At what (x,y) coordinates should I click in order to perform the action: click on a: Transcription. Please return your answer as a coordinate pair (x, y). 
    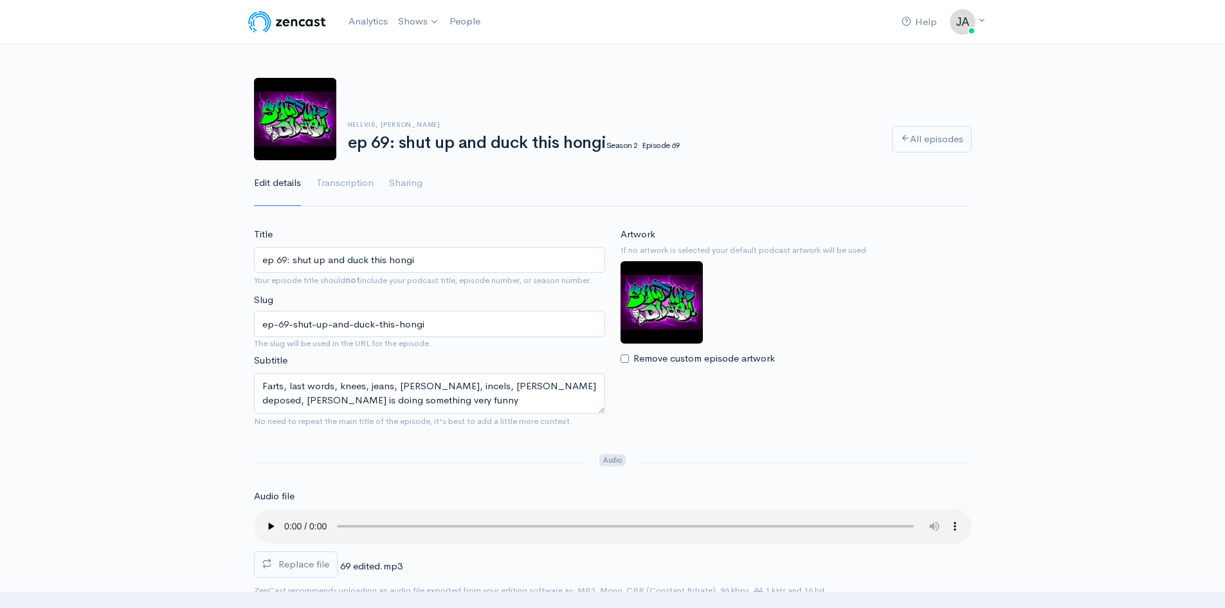
    Looking at the image, I should click on (345, 183).